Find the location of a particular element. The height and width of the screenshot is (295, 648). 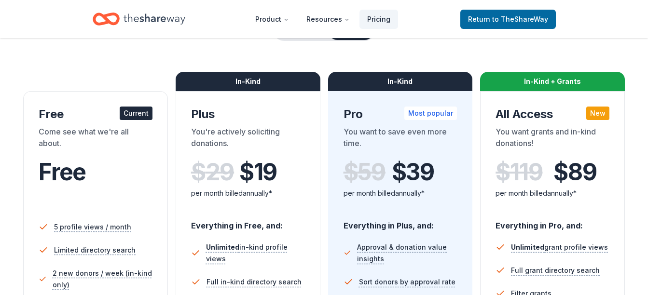

div: In-Kind + Grants is located at coordinates (552, 82).